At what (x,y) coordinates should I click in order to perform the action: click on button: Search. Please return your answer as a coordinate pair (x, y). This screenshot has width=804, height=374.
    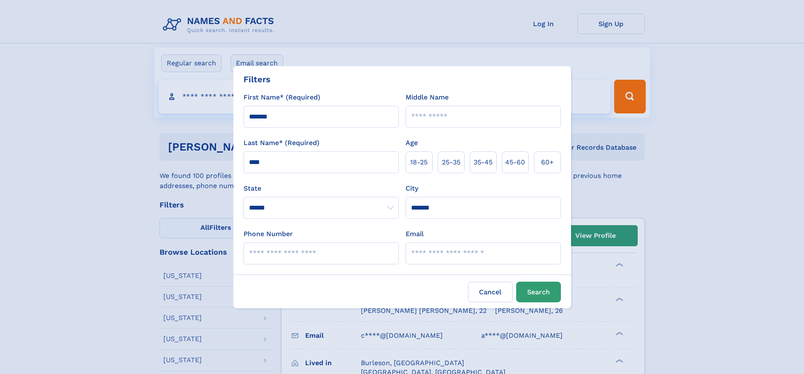
    Looking at the image, I should click on (539, 292).